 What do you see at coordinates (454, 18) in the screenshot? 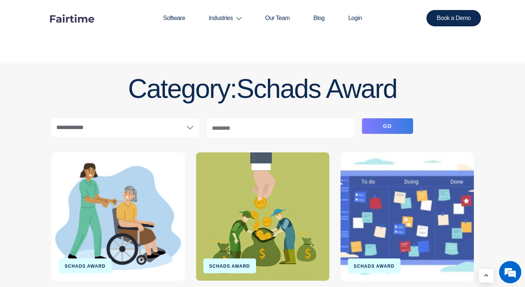
I see `span: Book a Demo` at bounding box center [454, 18].